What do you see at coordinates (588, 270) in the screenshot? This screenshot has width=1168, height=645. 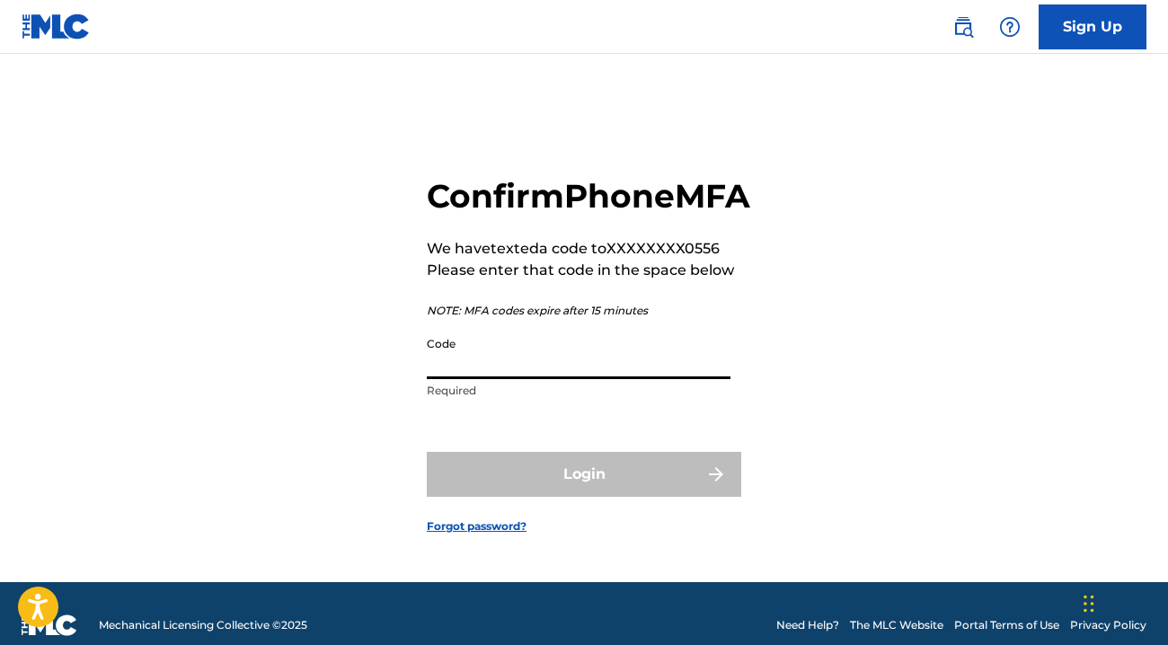 I see `p: Please enter that code in the space below` at bounding box center [588, 270].